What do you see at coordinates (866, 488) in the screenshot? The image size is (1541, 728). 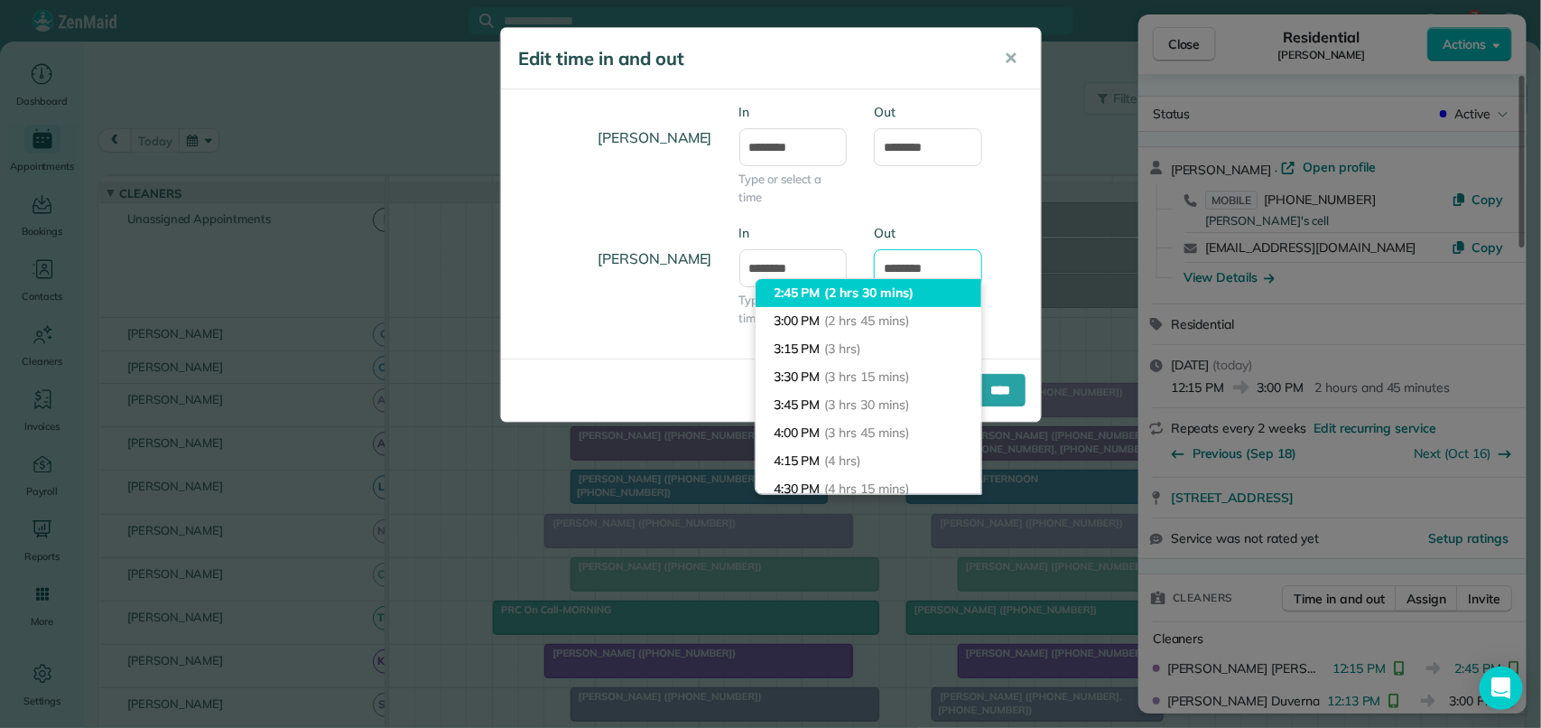 I see `span: (4 hrs 15 mins)` at bounding box center [866, 488].